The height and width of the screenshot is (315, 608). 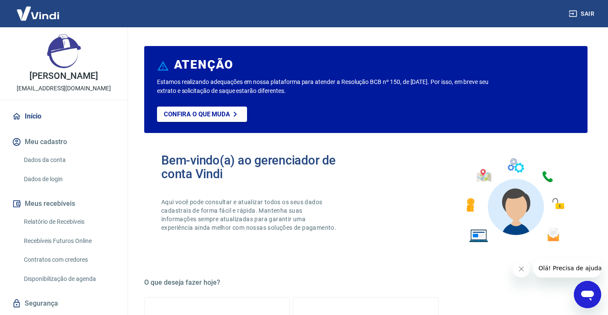 I want to click on img: fe560c72-76e7-4b3f-b317-0c9ef79b6484.jpeg, so click(x=64, y=51).